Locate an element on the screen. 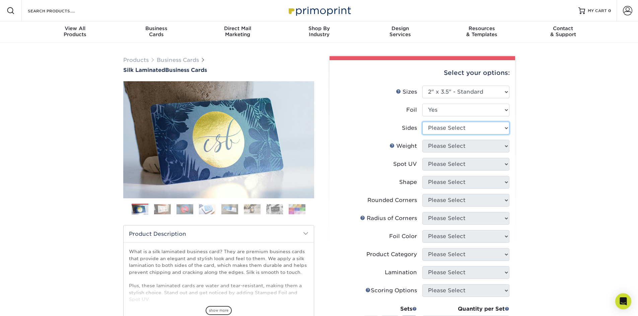 The width and height of the screenshot is (638, 316). div: & Templates is located at coordinates (481, 31).